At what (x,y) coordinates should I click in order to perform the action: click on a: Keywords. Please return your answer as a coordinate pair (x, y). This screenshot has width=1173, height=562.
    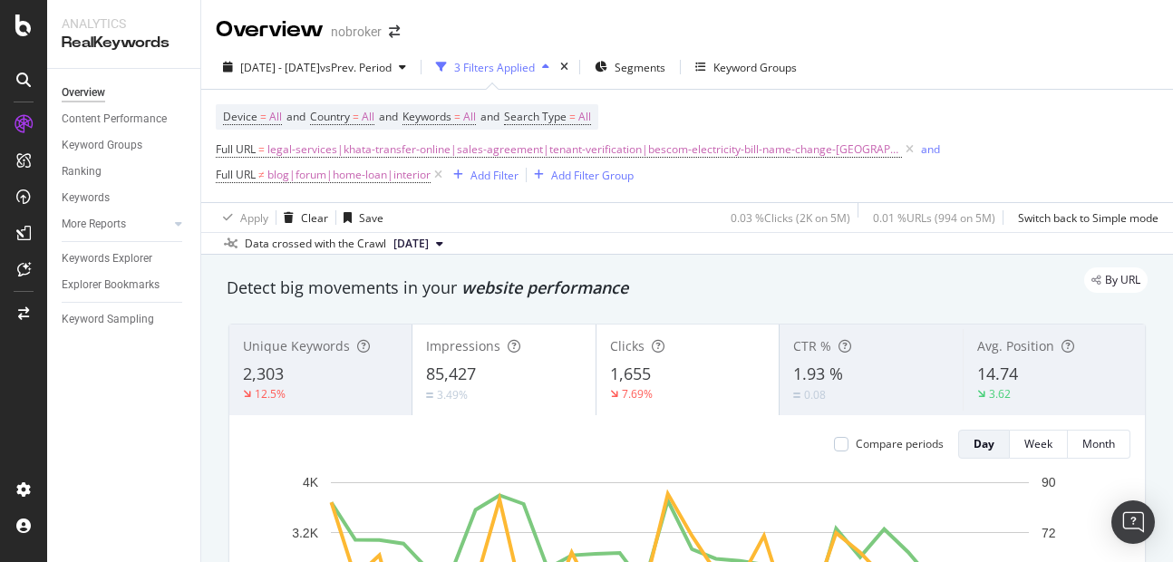
    Looking at the image, I should click on (124, 198).